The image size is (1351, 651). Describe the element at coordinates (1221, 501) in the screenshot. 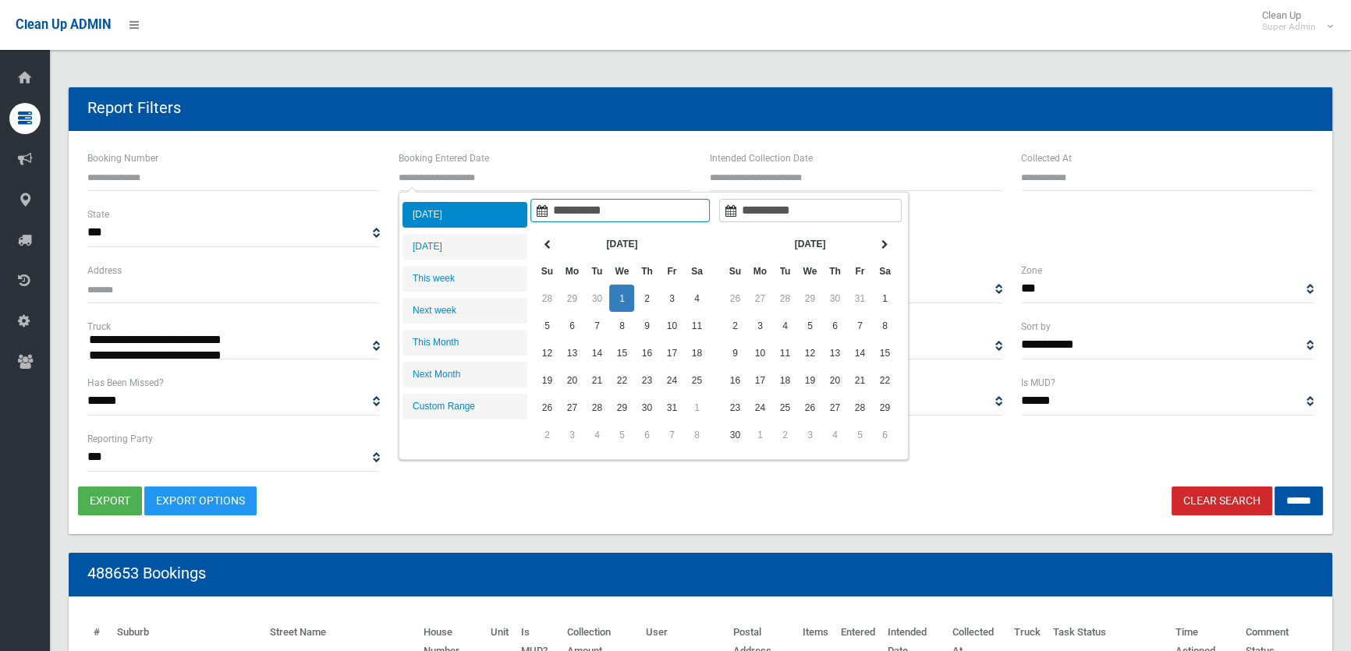

I see `a: Clear Search` at that location.